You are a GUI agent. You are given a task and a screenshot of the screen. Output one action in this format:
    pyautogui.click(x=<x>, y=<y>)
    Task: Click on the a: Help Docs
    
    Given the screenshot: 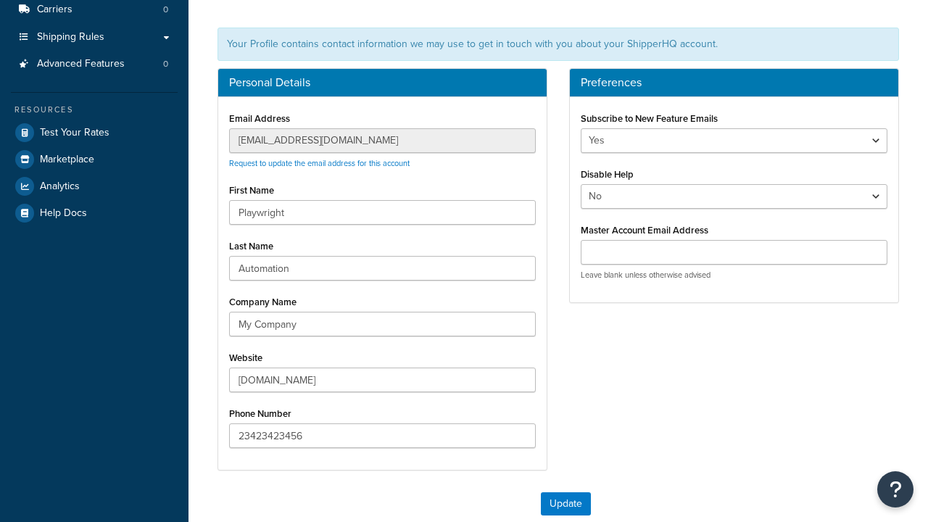 What is the action you would take?
    pyautogui.click(x=94, y=213)
    